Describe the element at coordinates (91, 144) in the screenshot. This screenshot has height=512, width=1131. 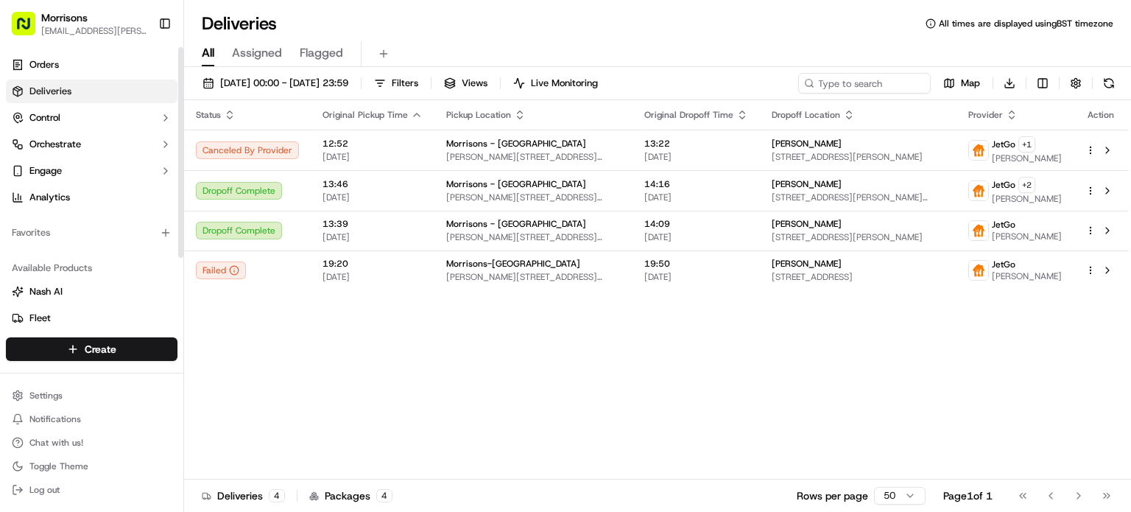
I see `button: Orchestrate` at that location.